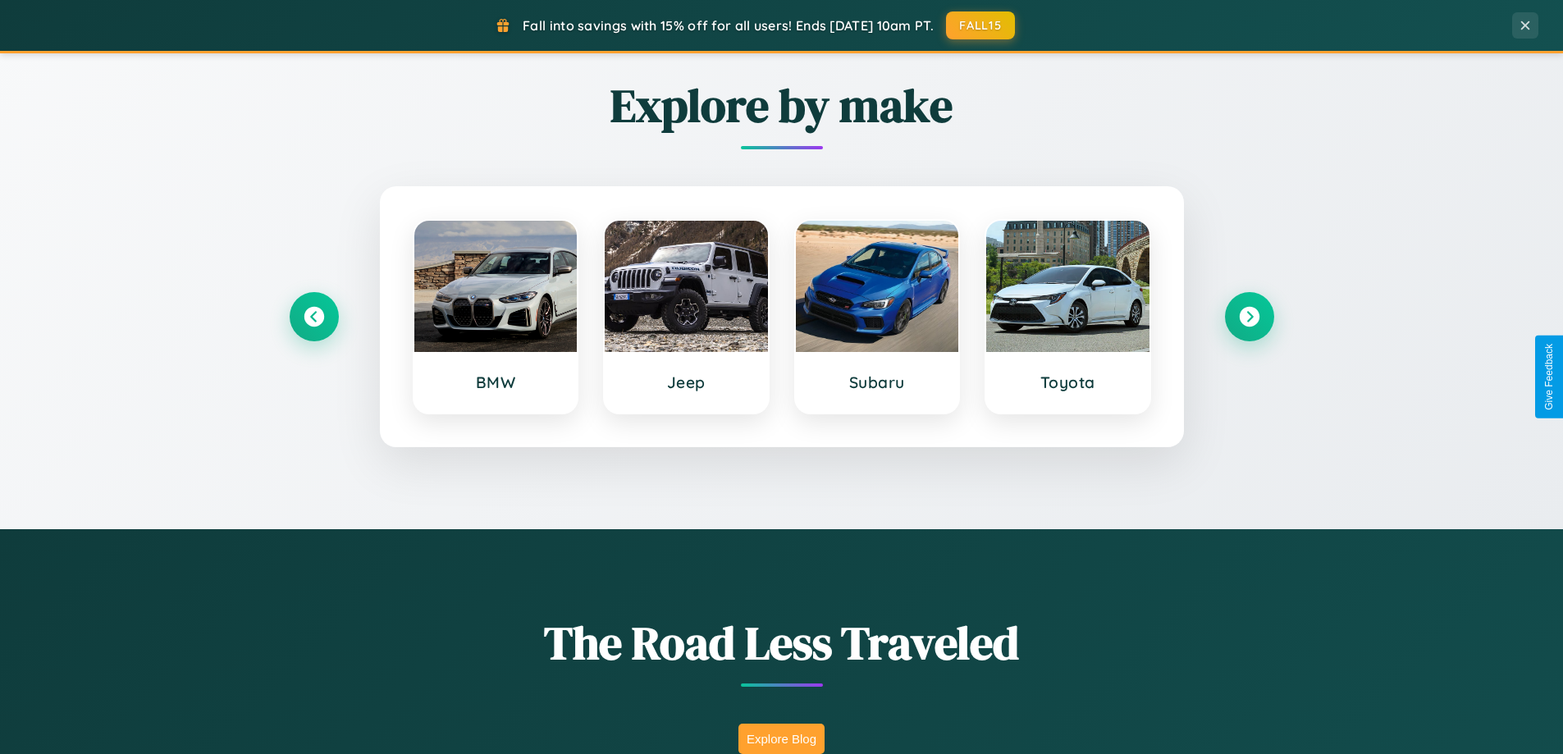 The height and width of the screenshot is (754, 1563). What do you see at coordinates (1549, 377) in the screenshot?
I see `div: Give Feedback` at bounding box center [1549, 377].